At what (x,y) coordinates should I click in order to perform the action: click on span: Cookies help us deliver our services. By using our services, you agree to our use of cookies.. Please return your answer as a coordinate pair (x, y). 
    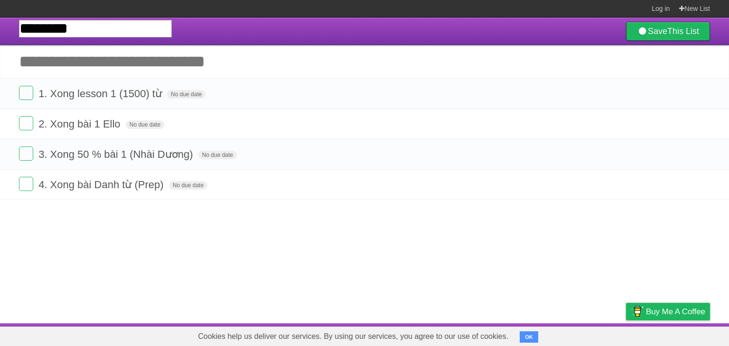
    Looking at the image, I should click on (353, 337).